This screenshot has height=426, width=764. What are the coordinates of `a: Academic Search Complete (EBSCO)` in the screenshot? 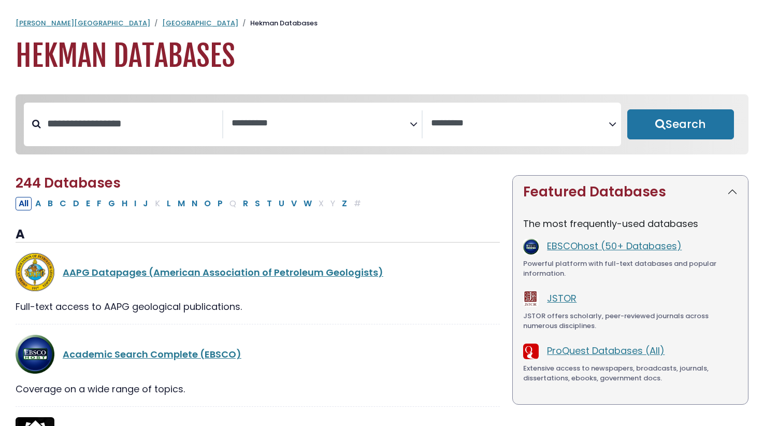 It's located at (152, 354).